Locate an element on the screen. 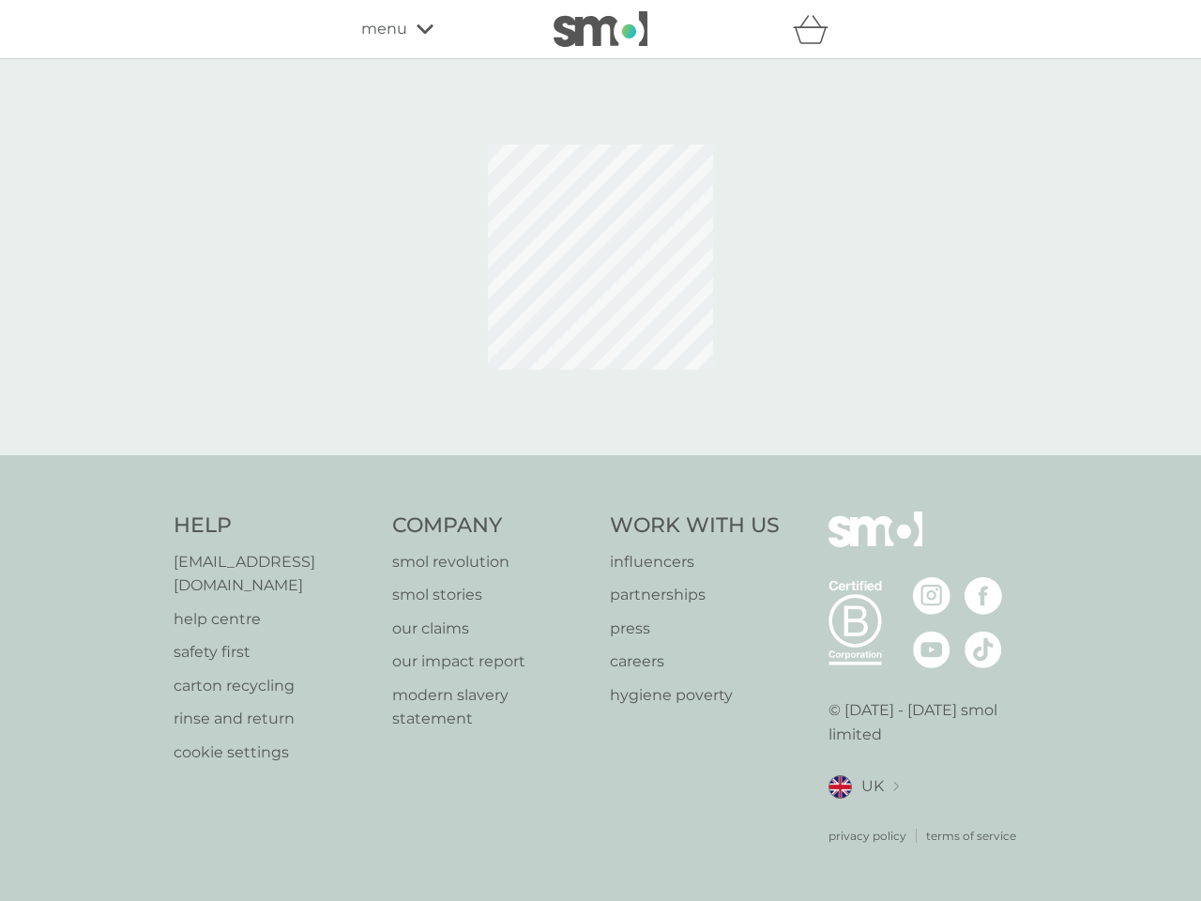  img: visit the smol Instagram page is located at coordinates (932, 596).